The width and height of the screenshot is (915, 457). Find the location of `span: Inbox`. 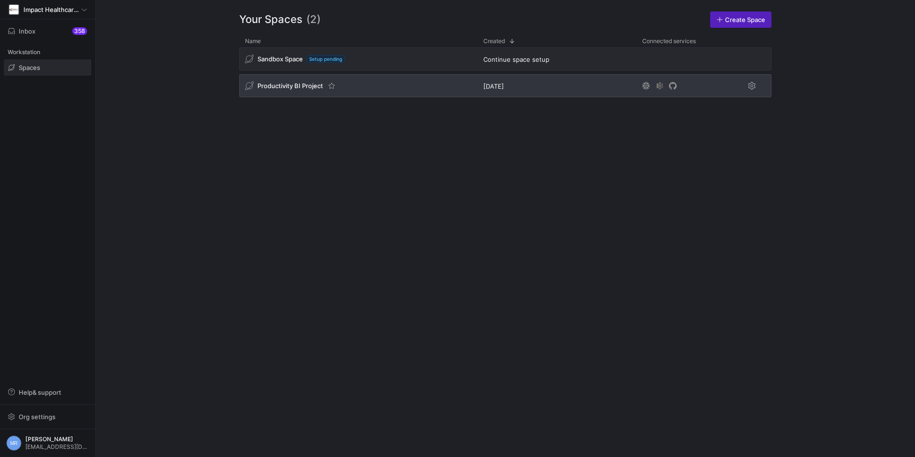

span: Inbox is located at coordinates (27, 31).